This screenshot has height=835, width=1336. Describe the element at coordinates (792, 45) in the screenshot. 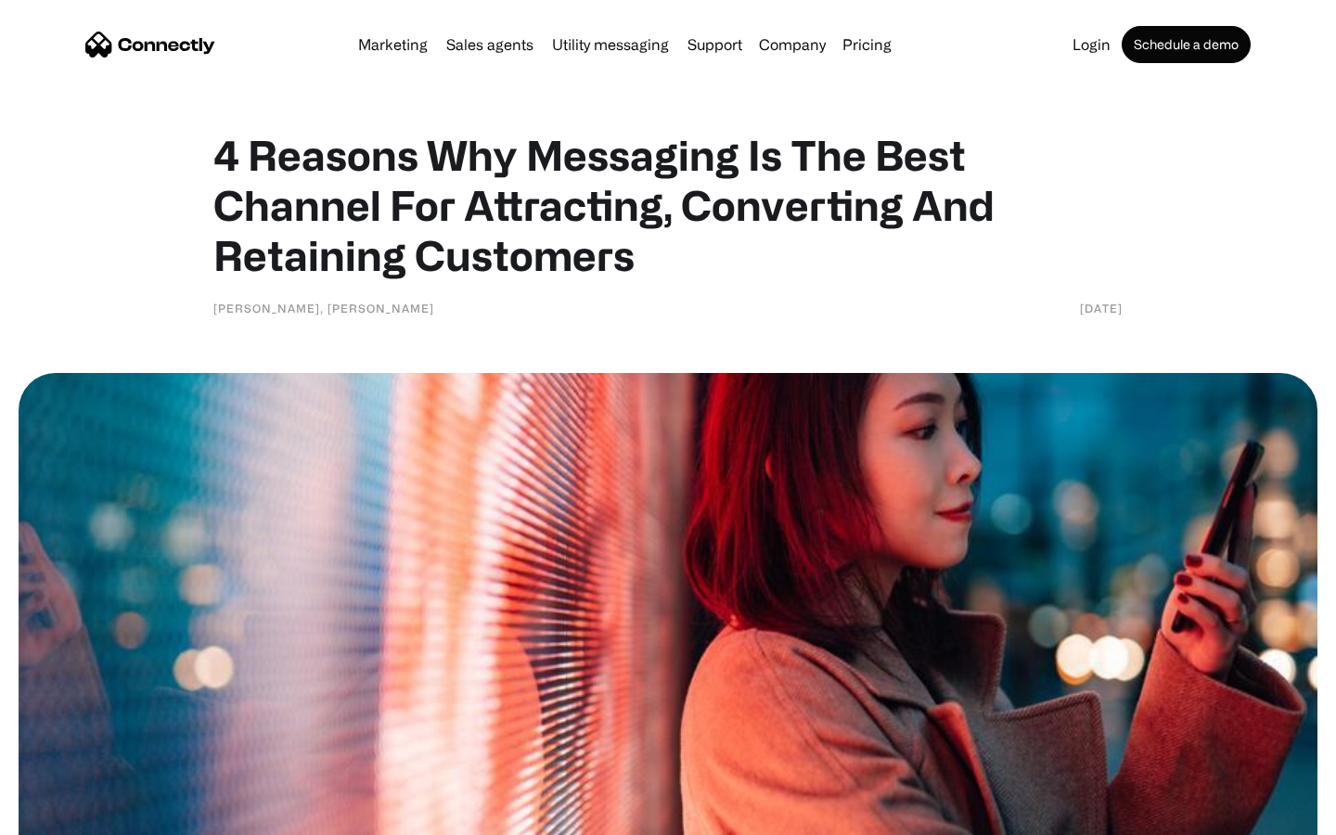

I see `div: Company` at that location.